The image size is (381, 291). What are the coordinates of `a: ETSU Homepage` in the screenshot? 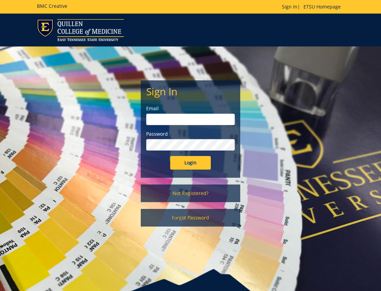 It's located at (322, 6).